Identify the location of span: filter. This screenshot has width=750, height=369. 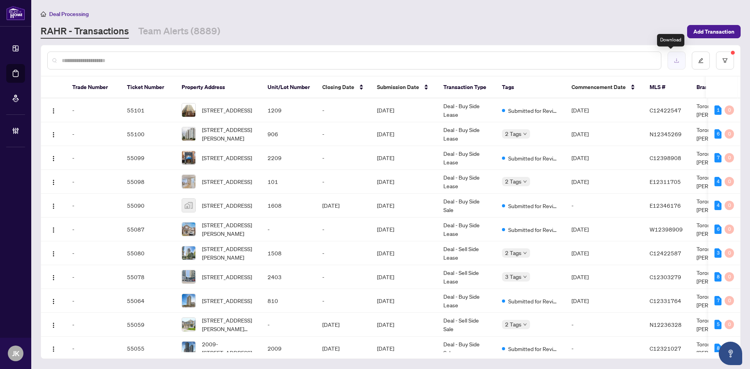
(725, 61).